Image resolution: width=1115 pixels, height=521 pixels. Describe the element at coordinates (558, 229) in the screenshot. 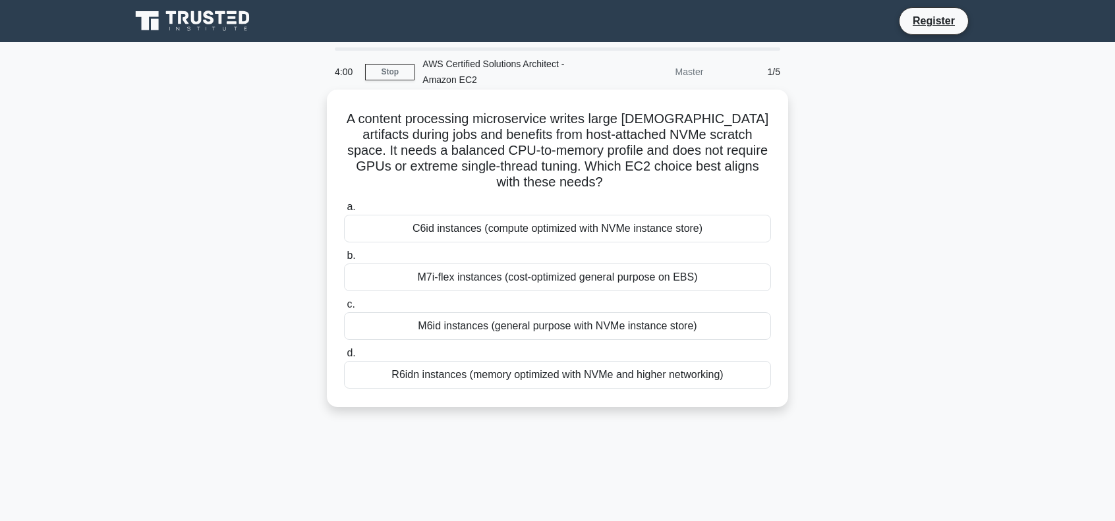

I see `div: C6id instances (compute optimized with NVMe instance store)` at that location.